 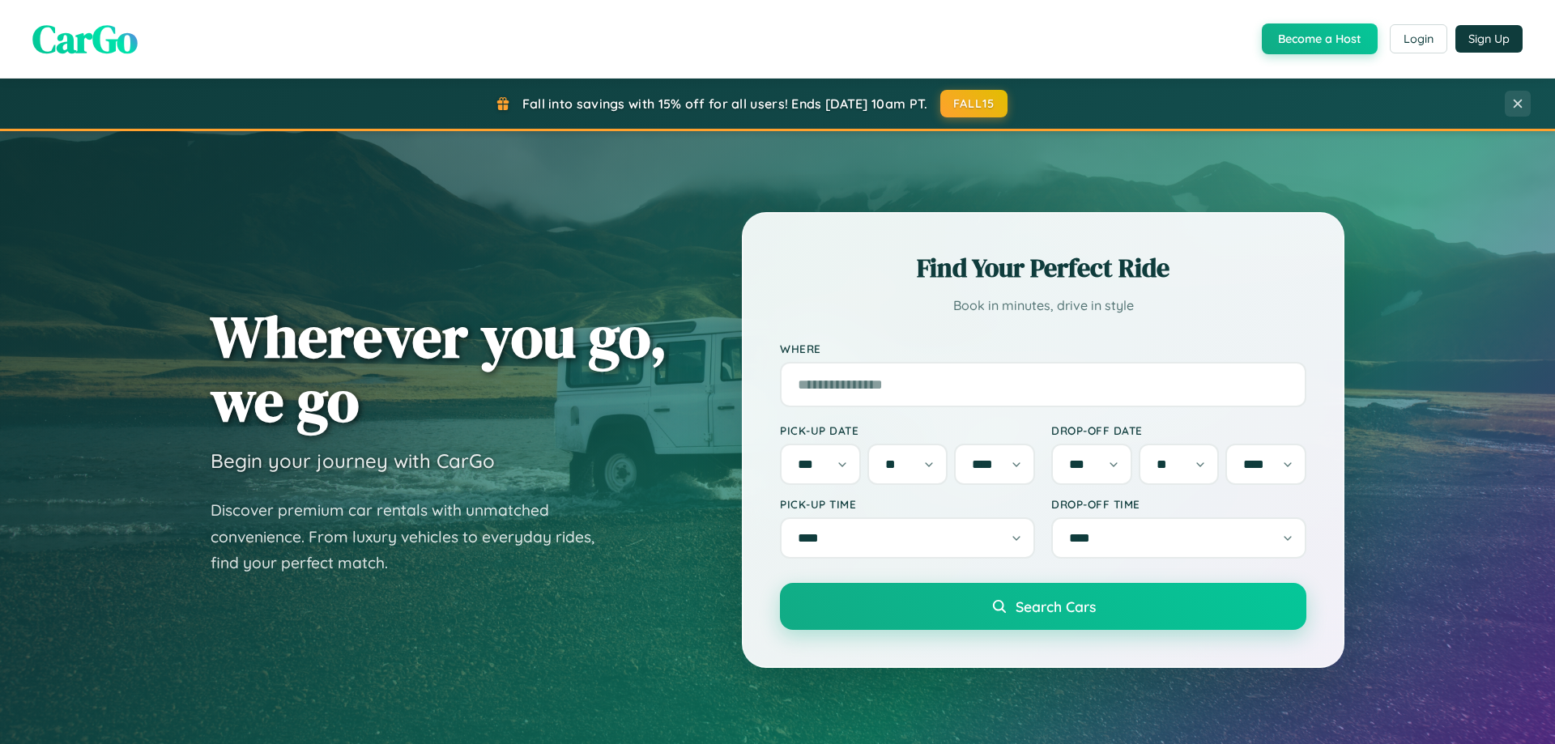 I want to click on label: Drop-off Time, so click(x=1178, y=504).